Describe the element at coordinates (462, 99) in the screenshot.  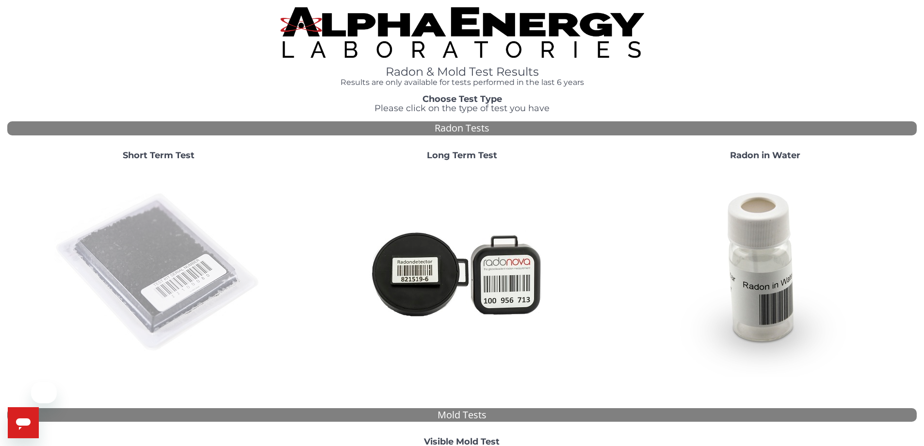
I see `strong: Choose Test Type` at that location.